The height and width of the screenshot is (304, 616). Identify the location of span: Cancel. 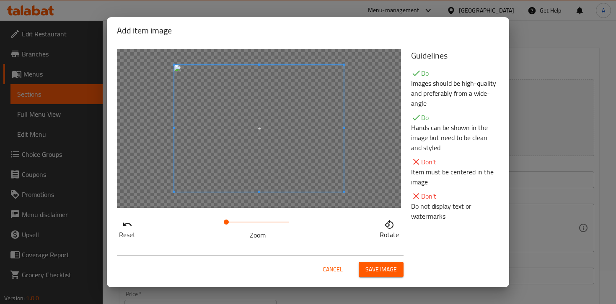
(332, 270).